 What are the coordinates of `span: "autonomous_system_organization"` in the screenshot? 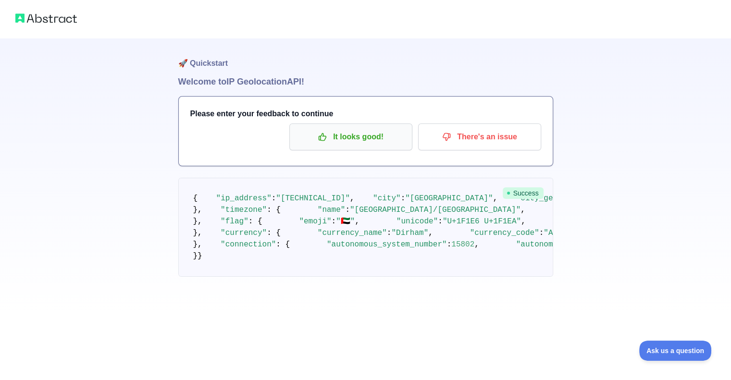 It's located at (589, 245).